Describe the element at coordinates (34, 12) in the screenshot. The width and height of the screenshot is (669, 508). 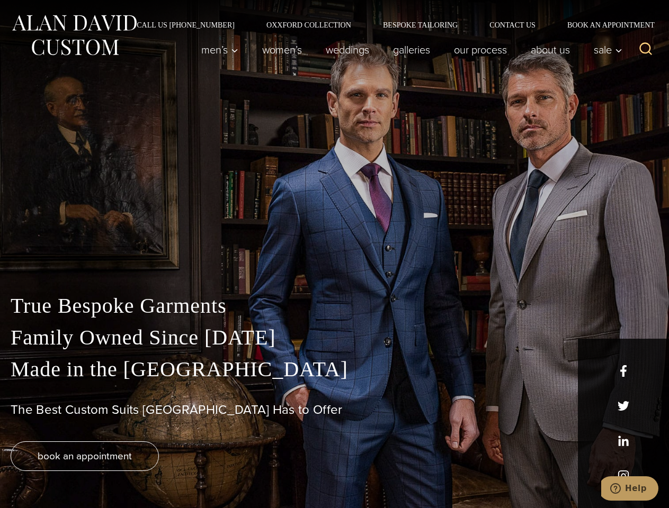
I see `span: Help` at that location.